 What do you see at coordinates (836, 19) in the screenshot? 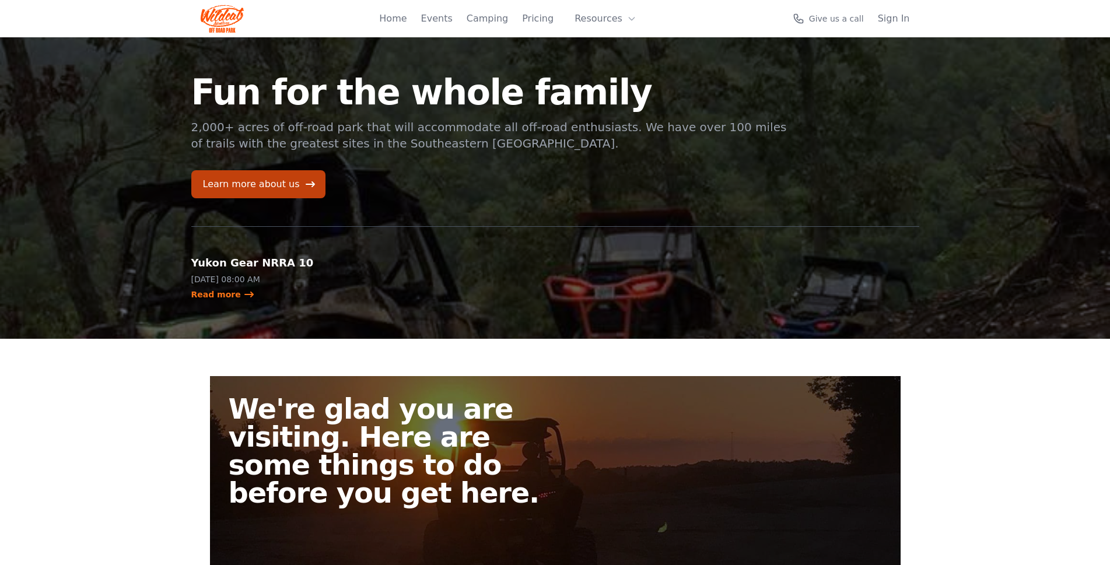
I see `span: Give us a call` at bounding box center [836, 19].